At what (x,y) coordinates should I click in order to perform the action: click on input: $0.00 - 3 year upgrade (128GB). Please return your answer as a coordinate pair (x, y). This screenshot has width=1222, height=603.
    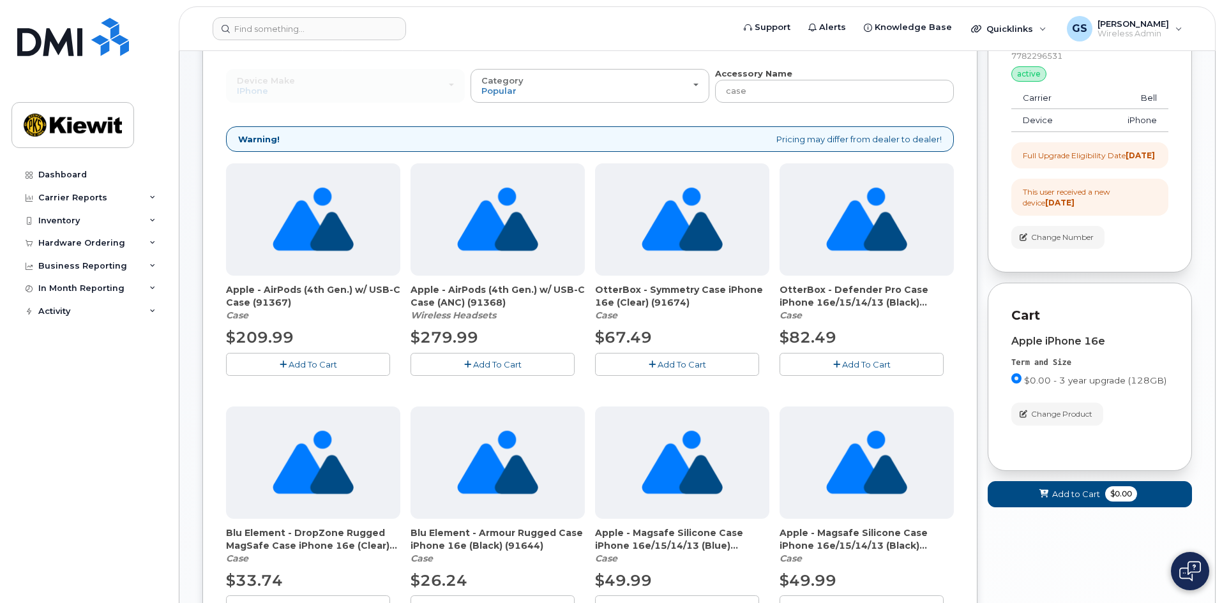
    Looking at the image, I should click on (1016, 378).